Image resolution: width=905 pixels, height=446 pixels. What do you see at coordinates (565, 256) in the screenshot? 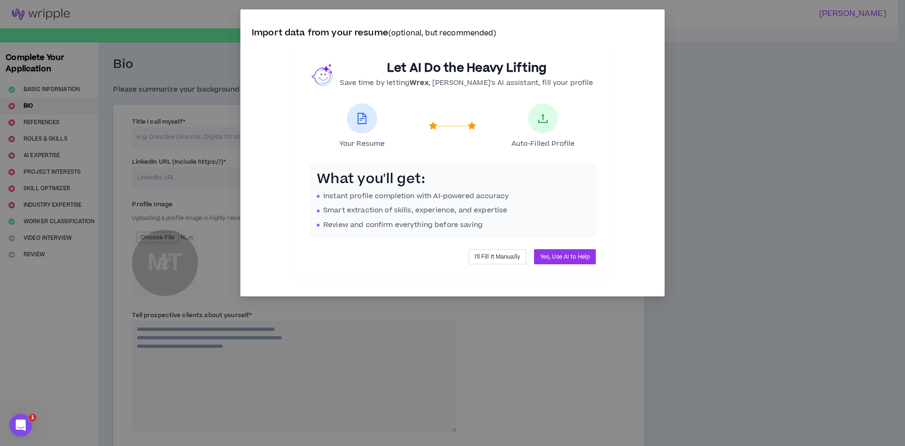
I see `button: Yes, Use AI to Help` at bounding box center [565, 256].